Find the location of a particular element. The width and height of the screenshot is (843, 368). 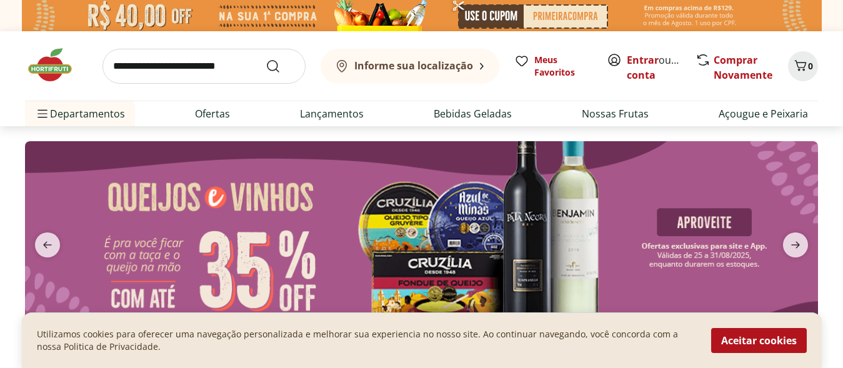

a: Açougue e Peixaria is located at coordinates (763, 114).